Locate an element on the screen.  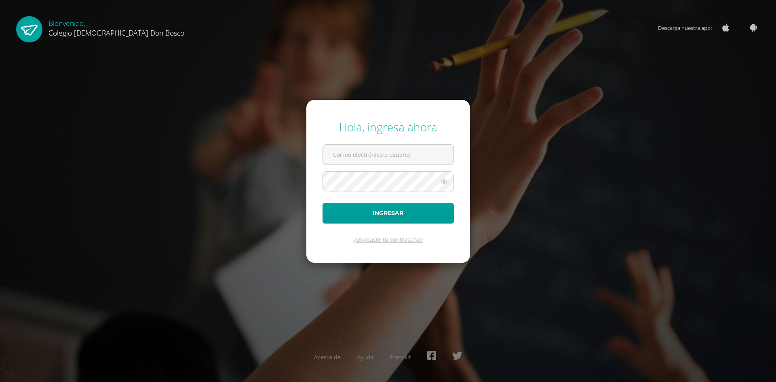
span: Descarga nuestra app: is located at coordinates (689, 28).